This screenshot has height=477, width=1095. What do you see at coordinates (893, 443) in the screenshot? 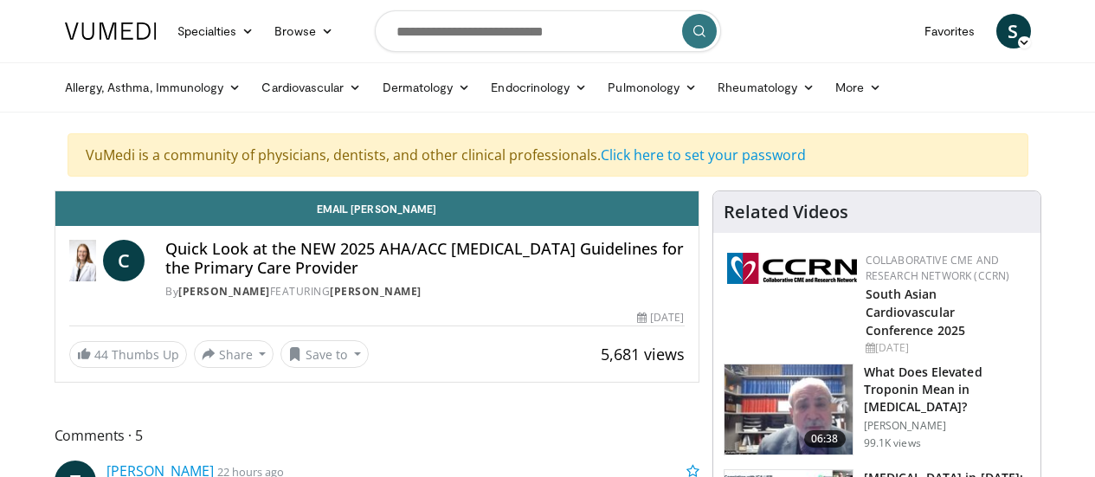
I see `p: 99.1K views` at bounding box center [893, 443].